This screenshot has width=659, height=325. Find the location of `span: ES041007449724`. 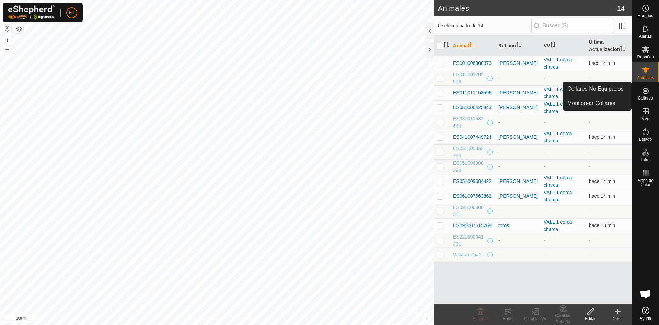

span: ES041007449724 is located at coordinates (472, 137).